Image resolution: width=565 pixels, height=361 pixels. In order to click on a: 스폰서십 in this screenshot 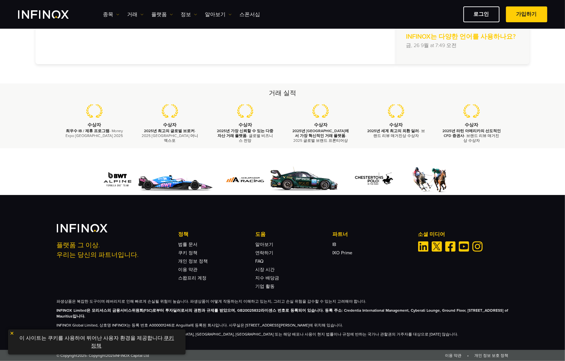, I will do `click(250, 15)`.